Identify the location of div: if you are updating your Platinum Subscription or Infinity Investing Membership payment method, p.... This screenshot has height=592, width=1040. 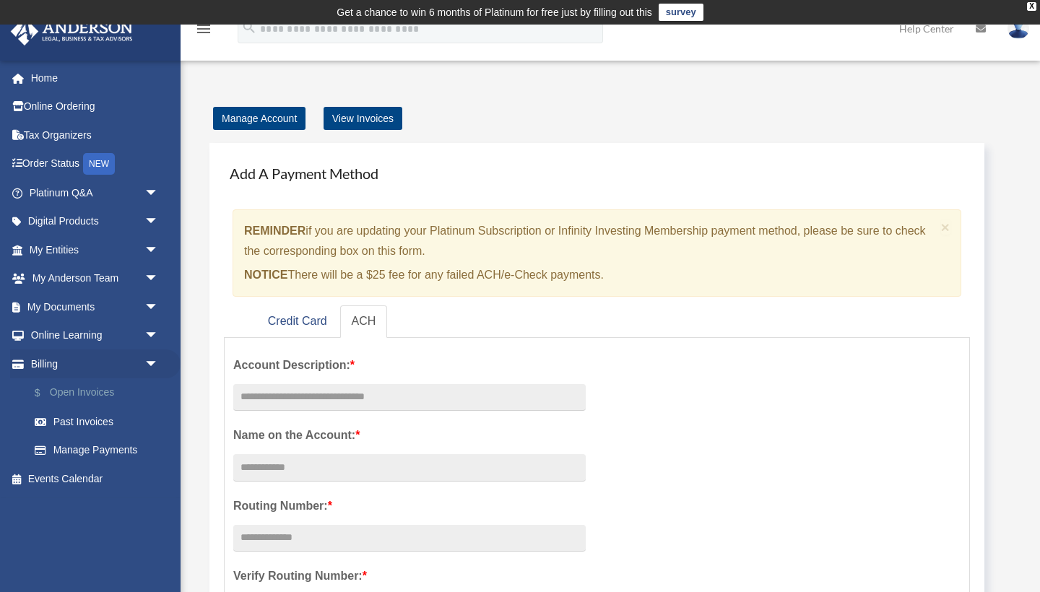
(597, 253).